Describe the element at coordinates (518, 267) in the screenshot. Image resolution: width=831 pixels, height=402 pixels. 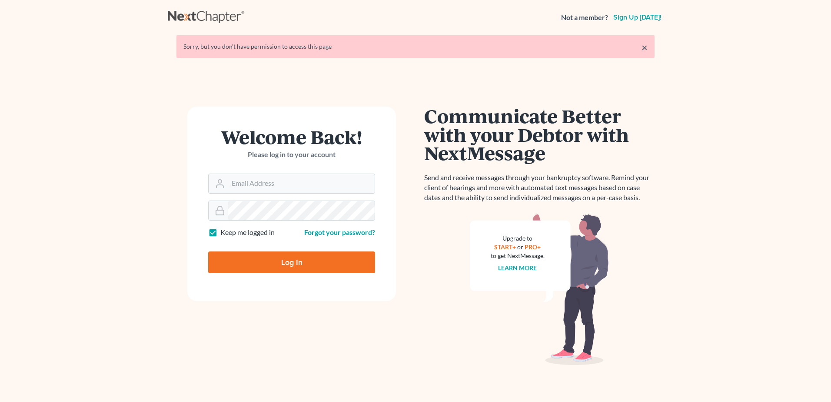
I see `a: Learn more` at that location.